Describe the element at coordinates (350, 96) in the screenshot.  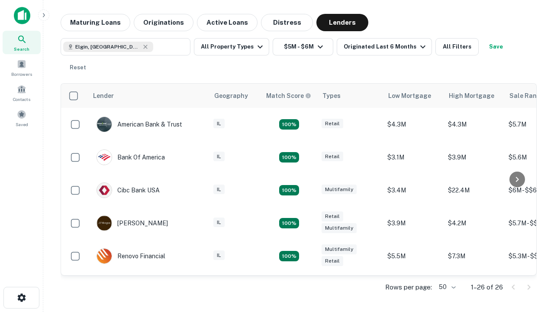
I see `th: Types` at that location.